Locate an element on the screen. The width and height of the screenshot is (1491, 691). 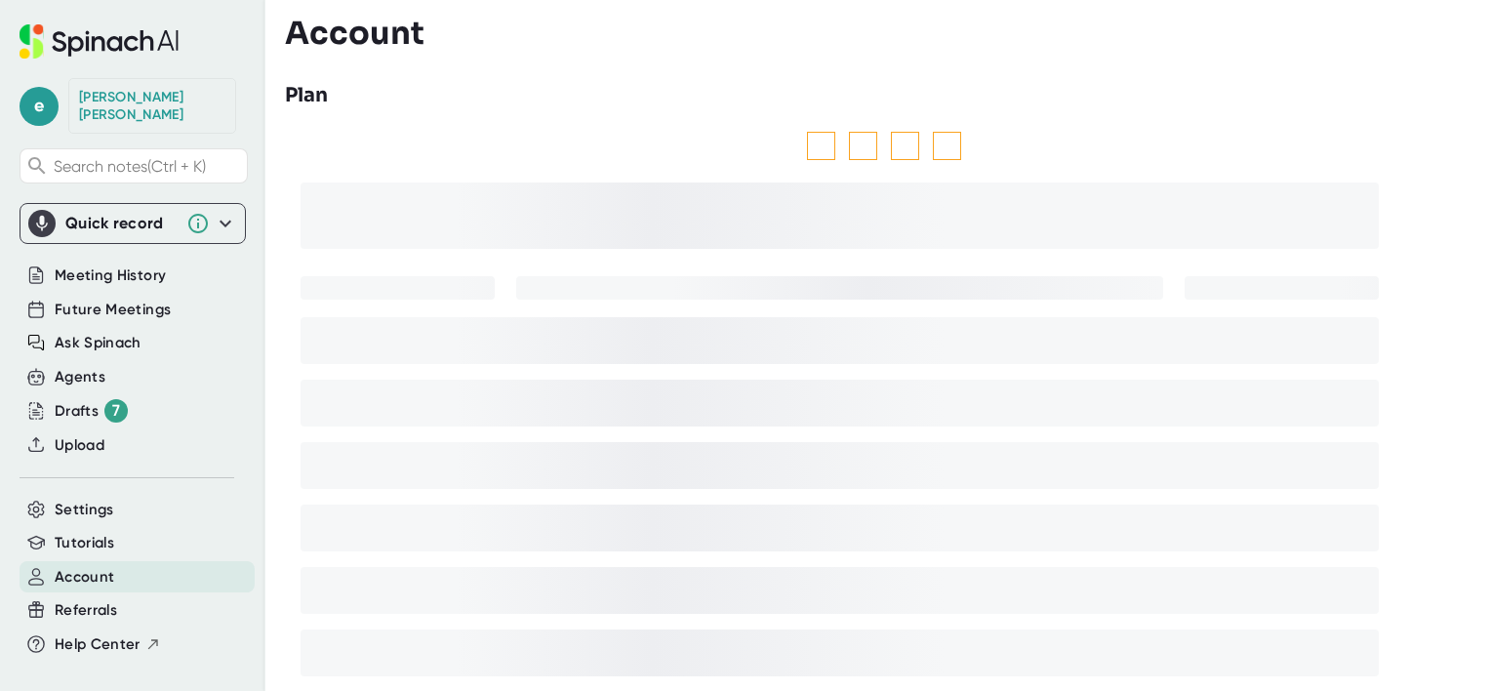
div: 7 is located at coordinates (116, 411).